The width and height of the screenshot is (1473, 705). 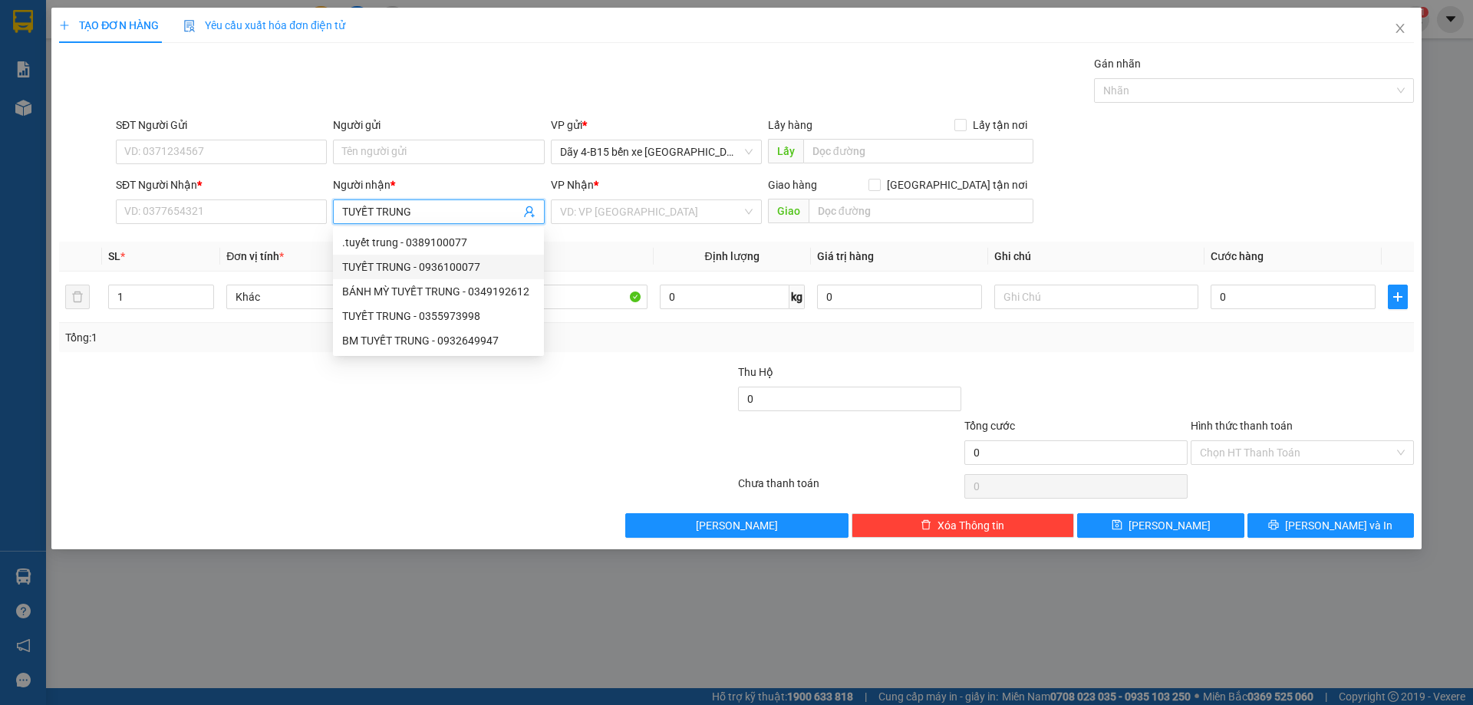 I want to click on span: Xóa Thông tin, so click(x=970, y=525).